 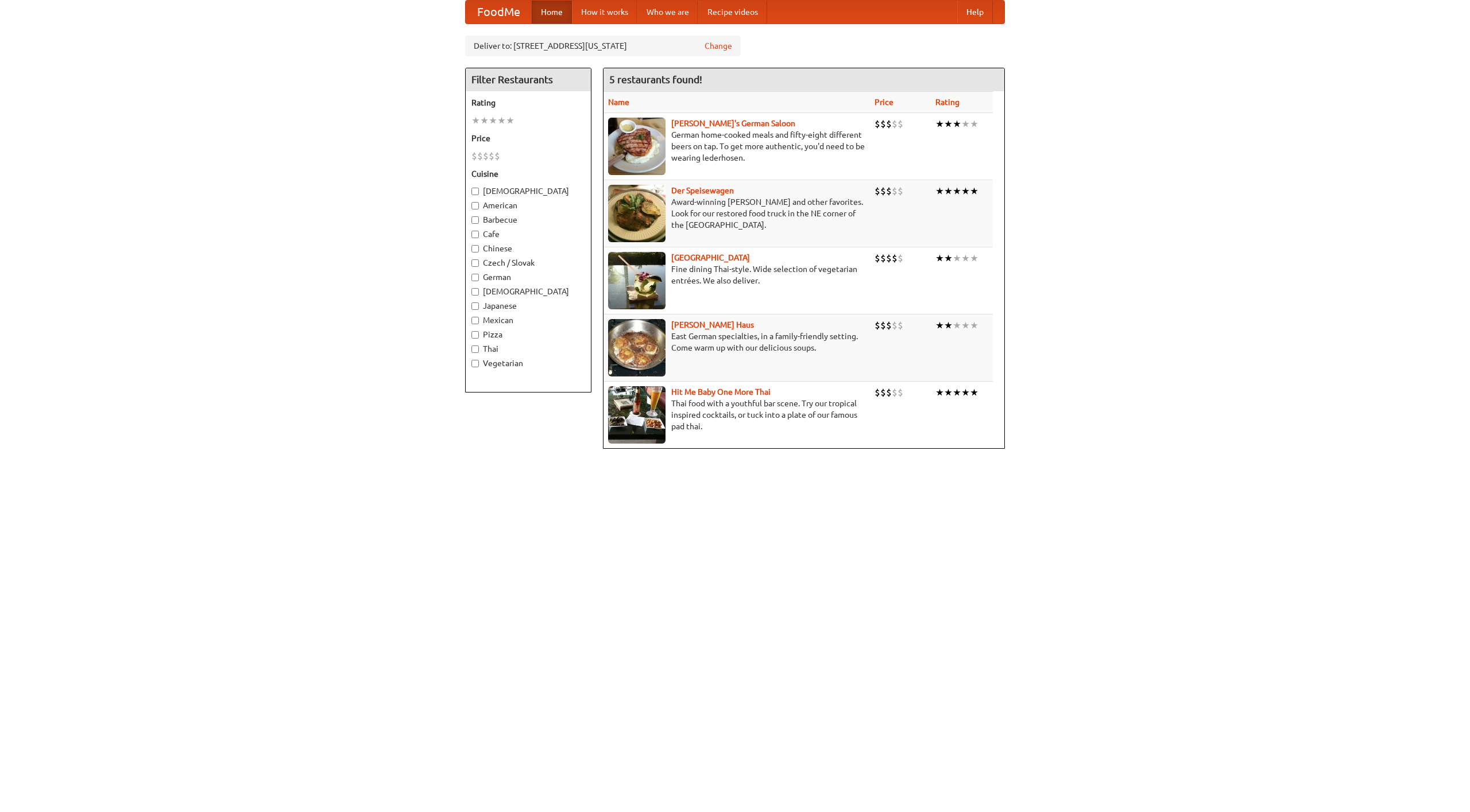 What do you see at coordinates (528, 205) in the screenshot?
I see `label: American` at bounding box center [528, 205].